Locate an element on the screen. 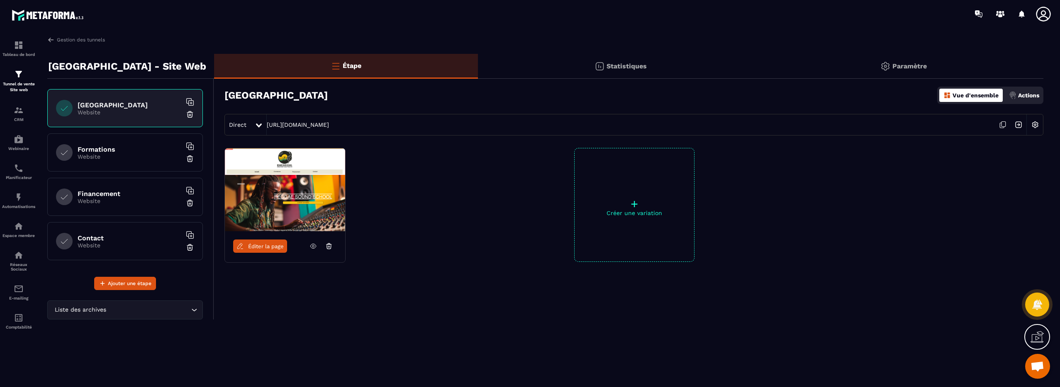  a: formationformationCRM is located at coordinates (19, 114).